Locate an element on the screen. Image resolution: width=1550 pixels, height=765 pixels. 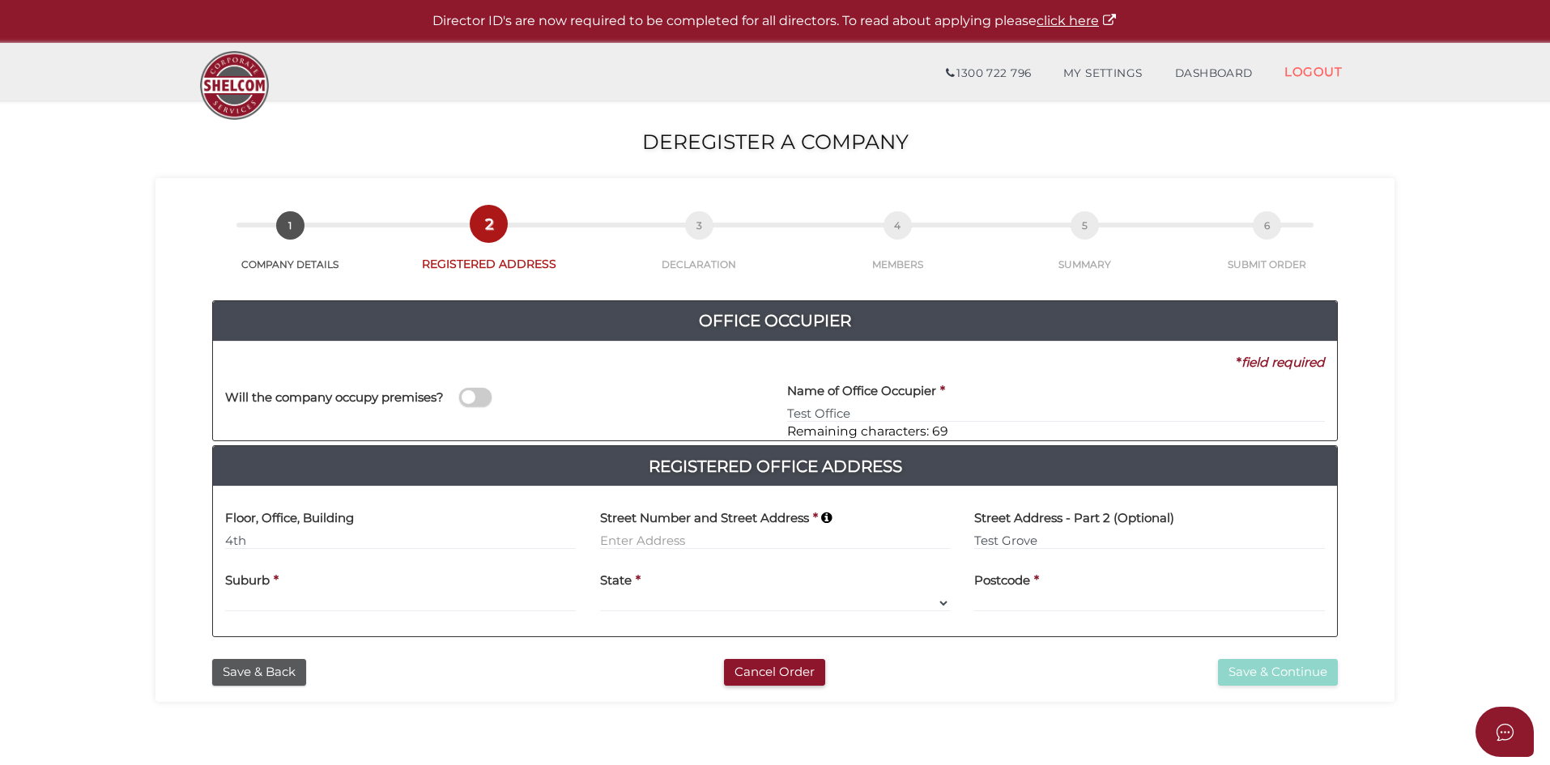
span: 3 is located at coordinates (699, 225).